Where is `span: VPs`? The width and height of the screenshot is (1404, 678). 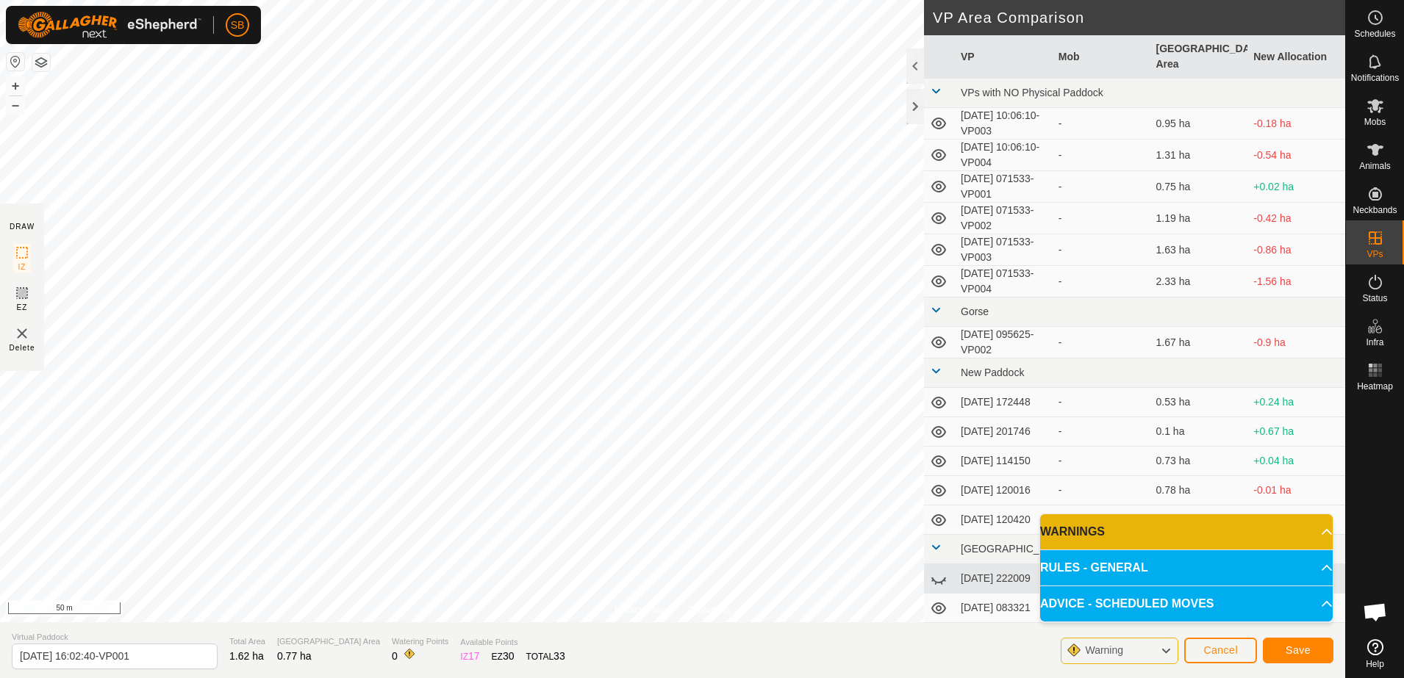 span: VPs is located at coordinates (1374, 254).